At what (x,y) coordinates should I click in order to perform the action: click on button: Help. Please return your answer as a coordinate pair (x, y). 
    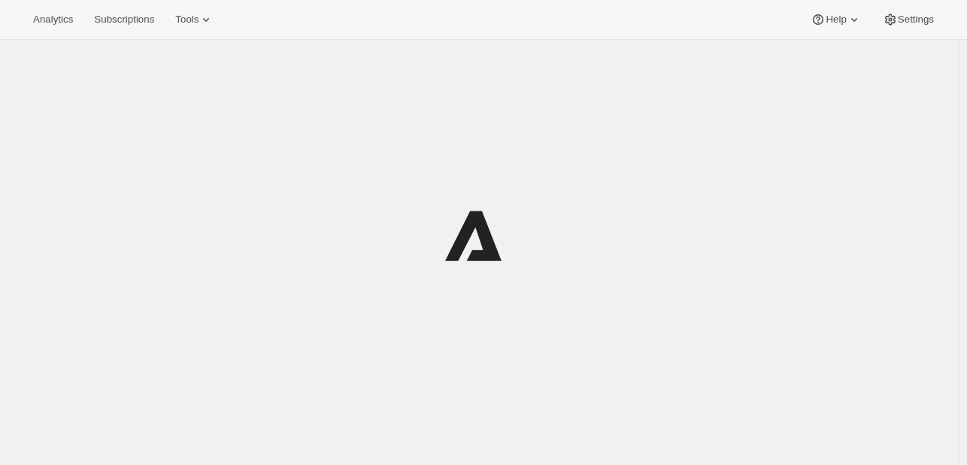
    Looking at the image, I should click on (835, 20).